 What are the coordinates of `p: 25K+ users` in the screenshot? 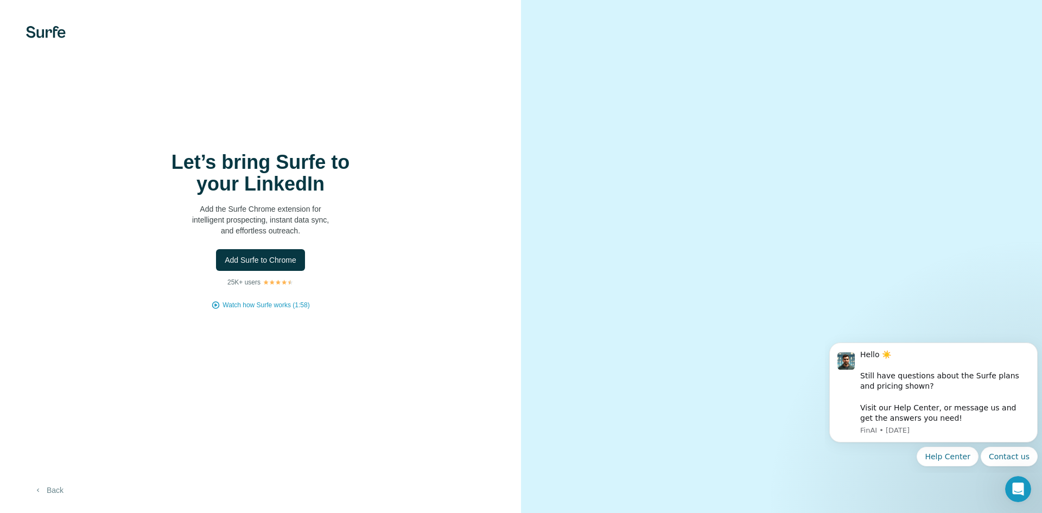 It's located at (244, 282).